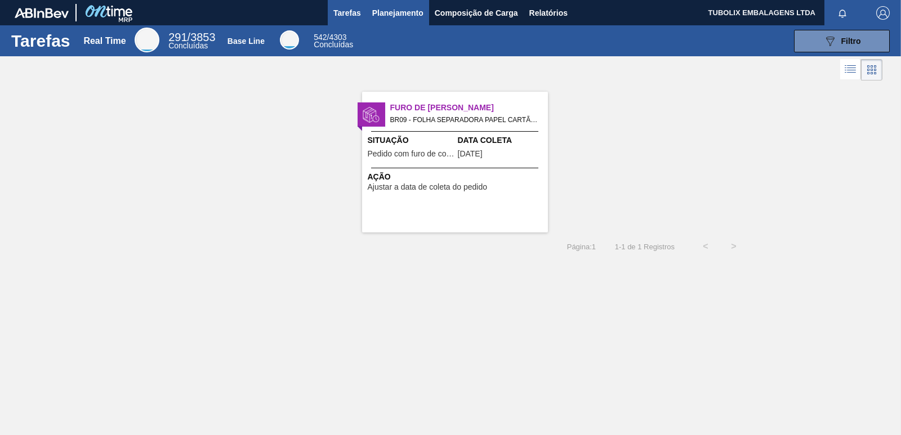 This screenshot has width=901, height=435. Describe the element at coordinates (581, 247) in the screenshot. I see `span: Página : 1` at that location.